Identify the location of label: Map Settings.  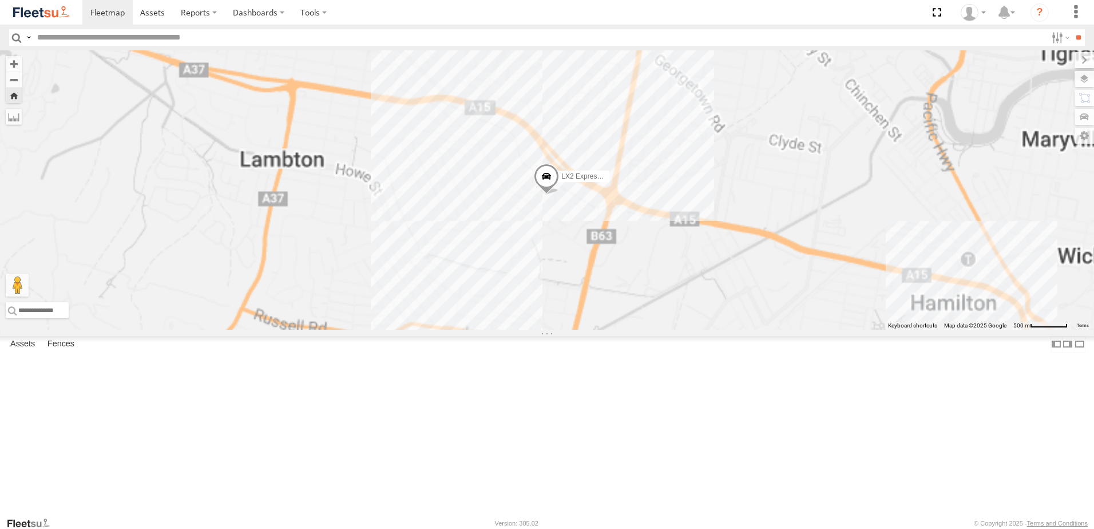
(1084, 136).